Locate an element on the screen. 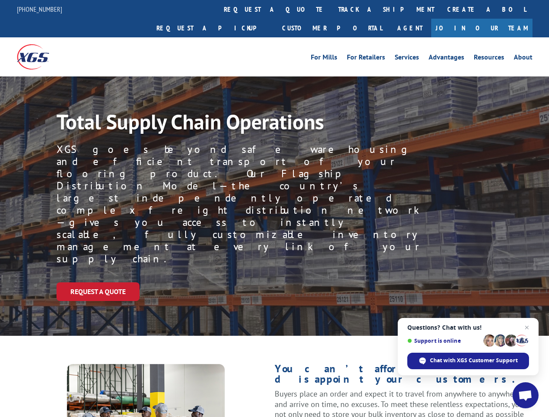  a: For Mills is located at coordinates (324, 59).